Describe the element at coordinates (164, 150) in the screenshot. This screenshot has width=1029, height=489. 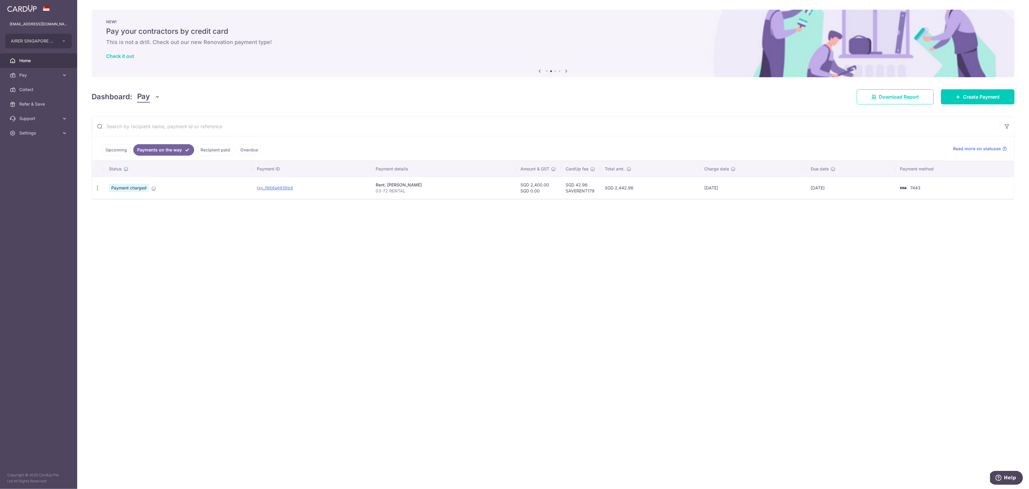
I see `a: Payments on the way` at that location.